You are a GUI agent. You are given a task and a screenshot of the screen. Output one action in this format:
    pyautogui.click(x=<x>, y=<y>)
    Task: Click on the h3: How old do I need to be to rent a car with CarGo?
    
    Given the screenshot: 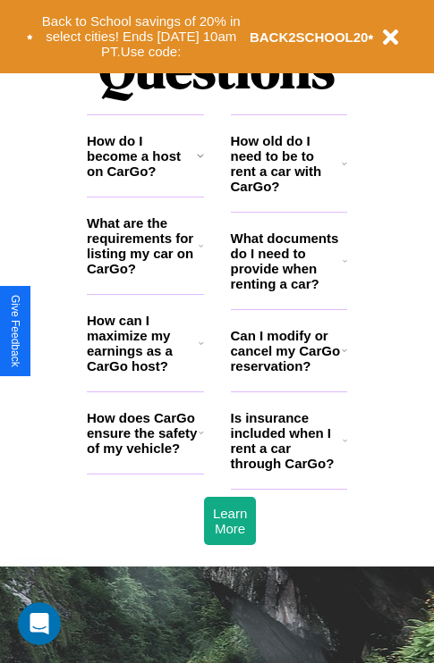 What is the action you would take?
    pyautogui.click(x=286, y=164)
    